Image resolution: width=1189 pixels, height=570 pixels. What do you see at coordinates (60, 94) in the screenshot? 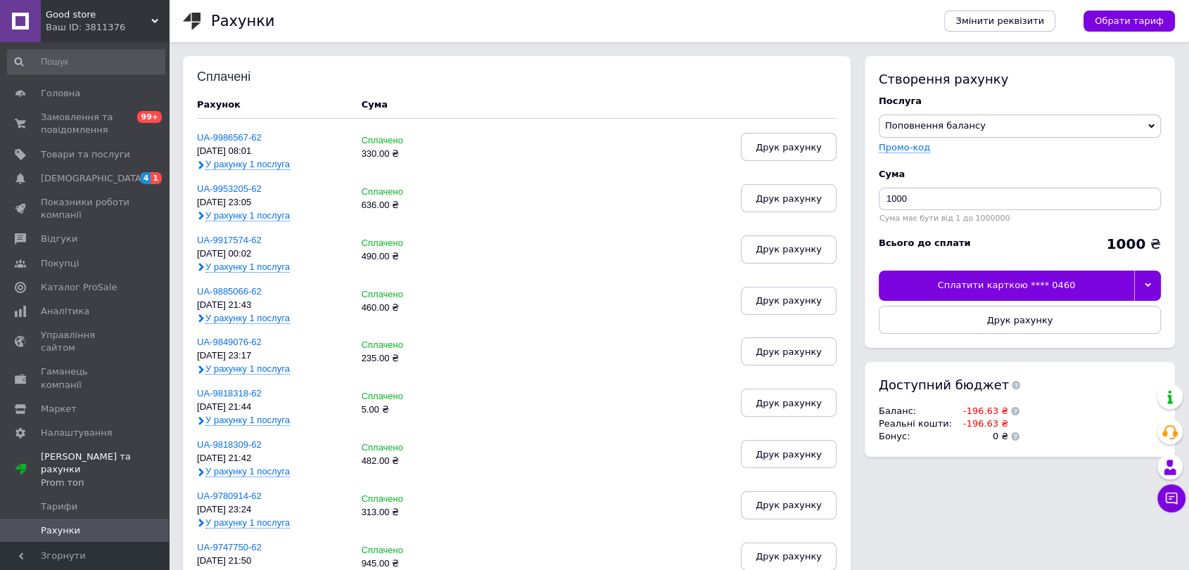
I see `span: Головна` at bounding box center [60, 94].